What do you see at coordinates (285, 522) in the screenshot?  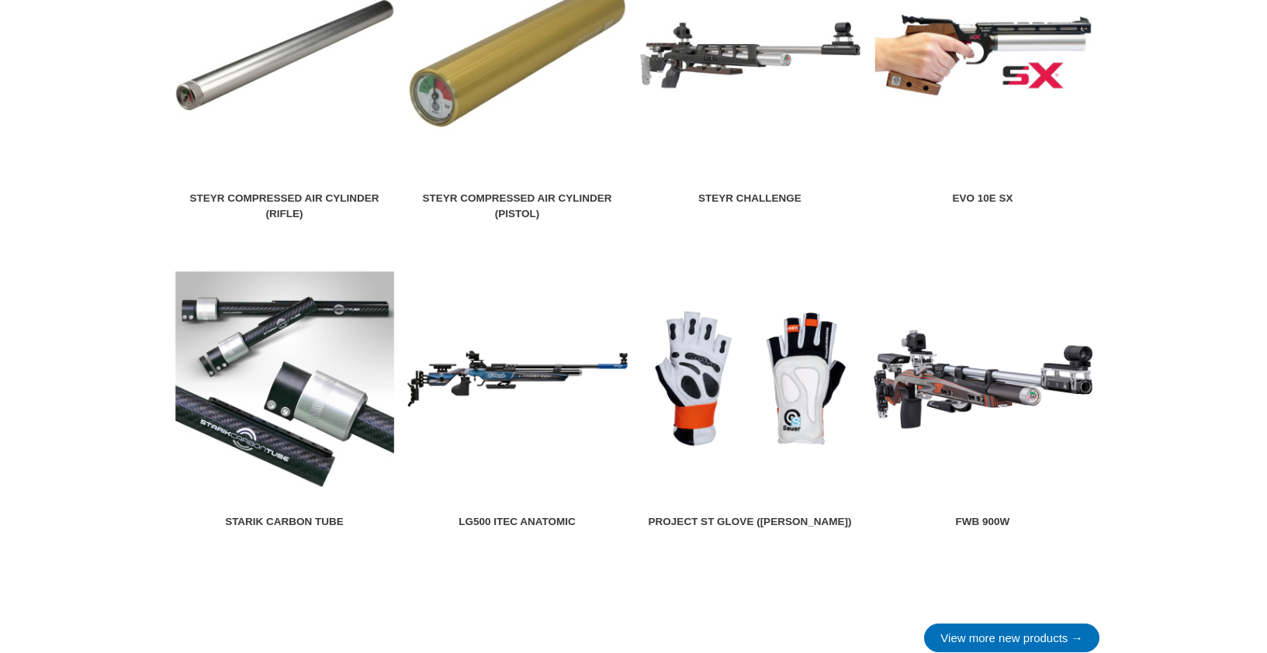 I see `div: Starik Carbon Tube` at bounding box center [285, 522].